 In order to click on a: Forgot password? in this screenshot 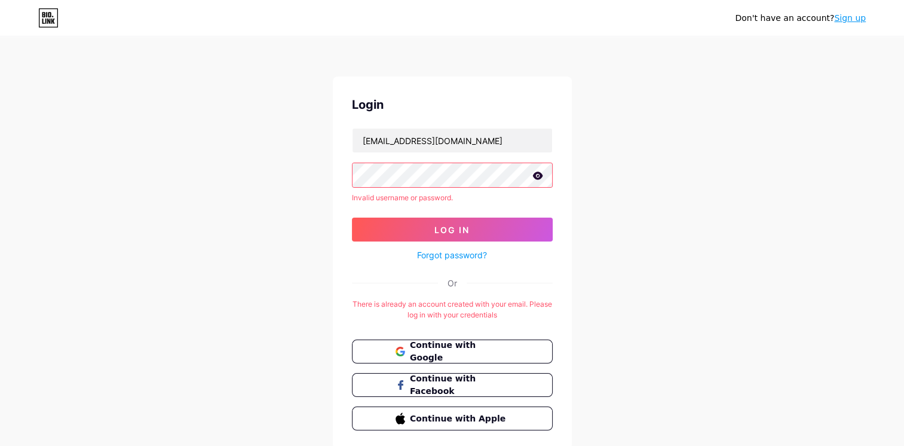, I will do `click(452, 254)`.